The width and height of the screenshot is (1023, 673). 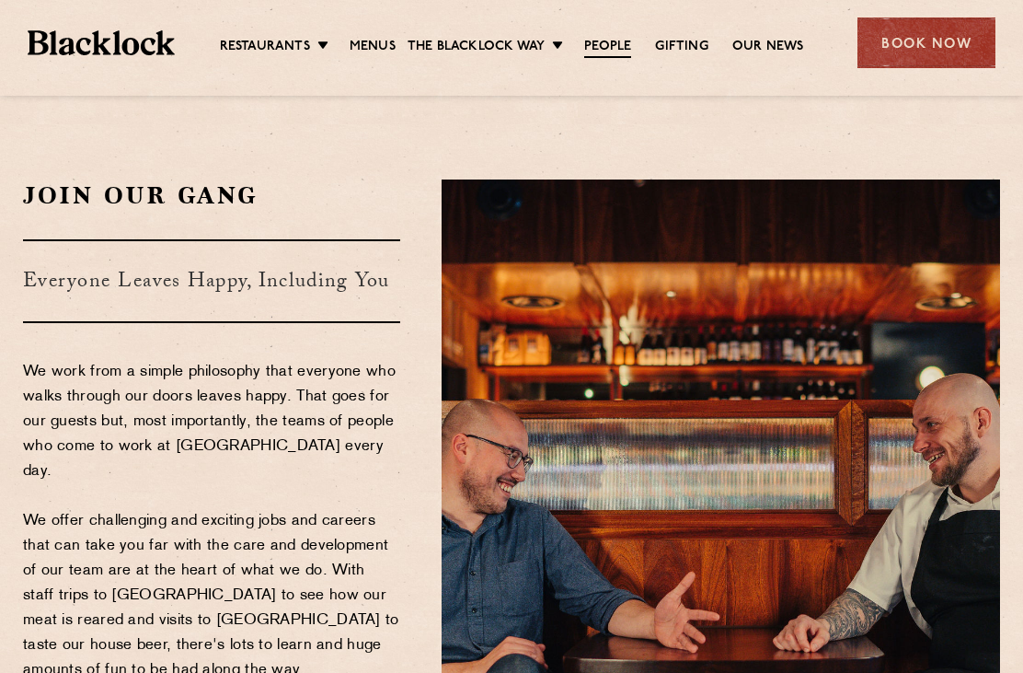 What do you see at coordinates (476, 47) in the screenshot?
I see `a: The Blacklock Way` at bounding box center [476, 47].